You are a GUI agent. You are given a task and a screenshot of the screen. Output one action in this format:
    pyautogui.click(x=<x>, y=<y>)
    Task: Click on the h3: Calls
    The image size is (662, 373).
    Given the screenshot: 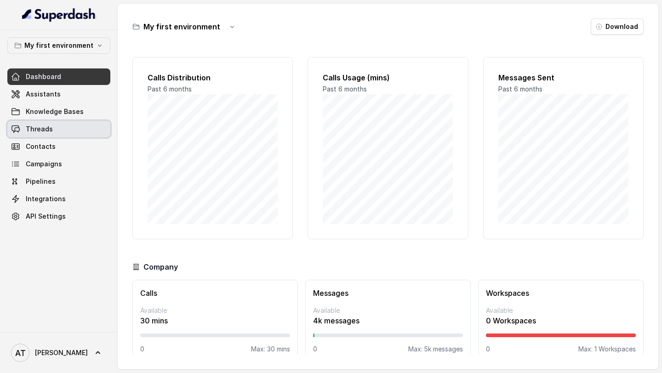 What is the action you would take?
    pyautogui.click(x=215, y=293)
    